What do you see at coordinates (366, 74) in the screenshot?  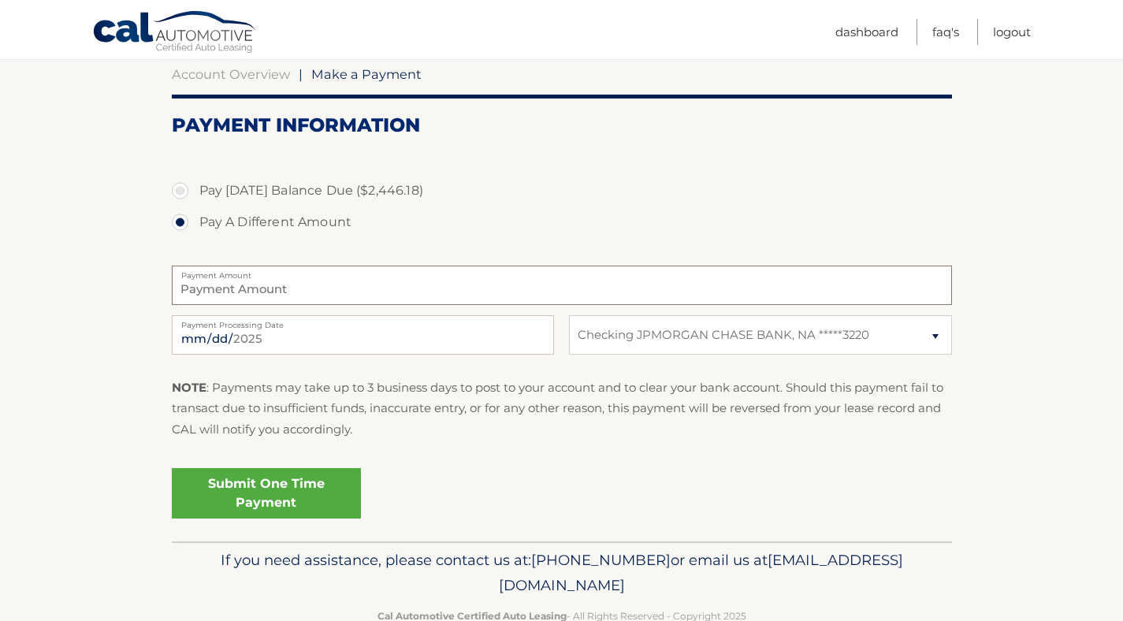 I see `span: Make a Payment` at bounding box center [366, 74].